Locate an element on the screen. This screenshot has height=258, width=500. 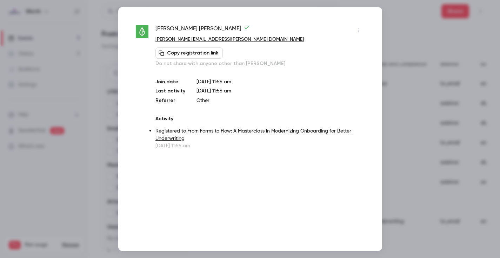
p: Other is located at coordinates (280, 100).